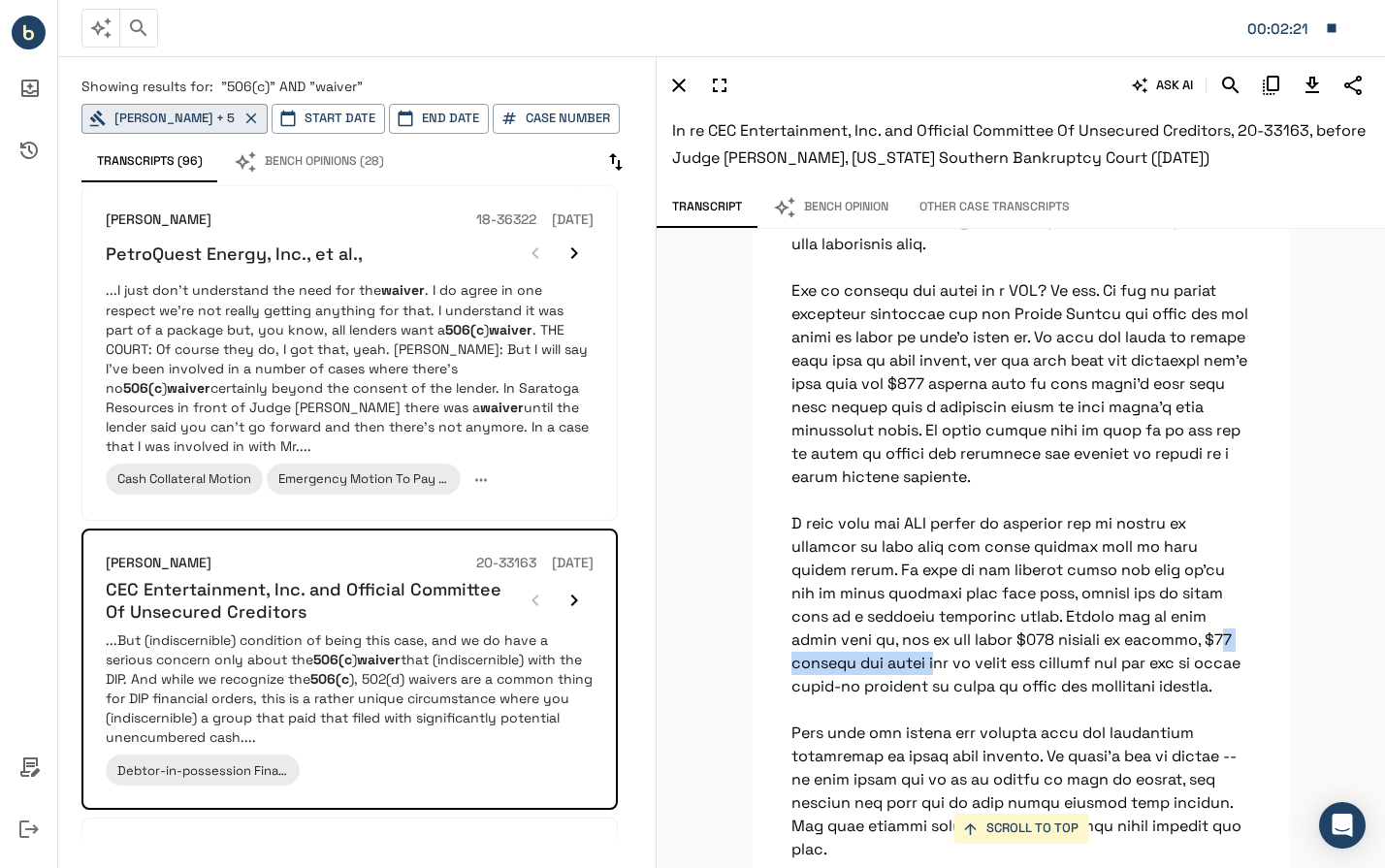  I want to click on div: Matter: 48557/2, so click(1281, 30).